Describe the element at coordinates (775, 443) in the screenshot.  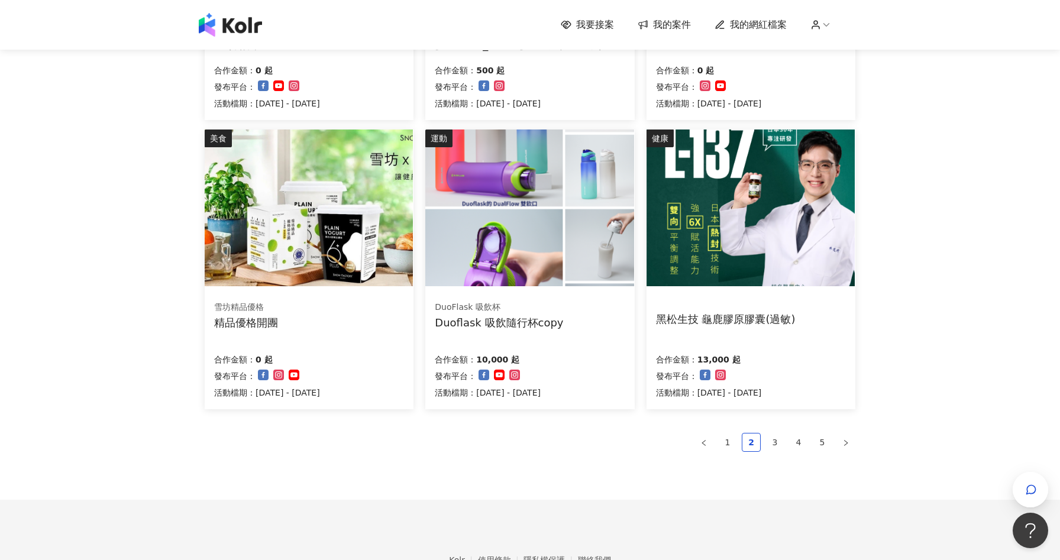
I see `li: 3` at that location.